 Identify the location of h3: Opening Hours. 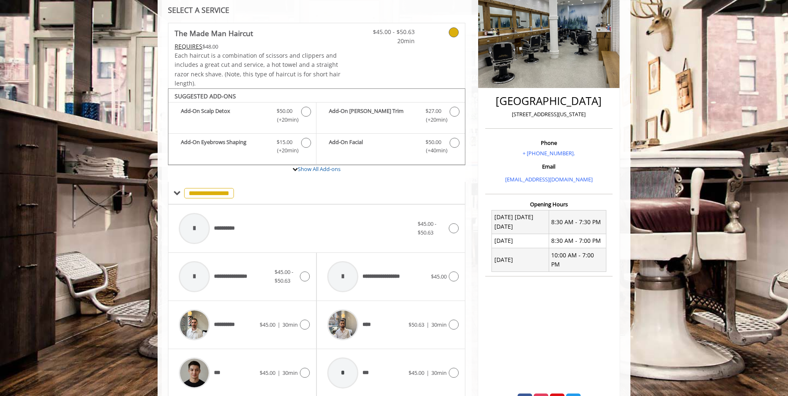
(549, 204).